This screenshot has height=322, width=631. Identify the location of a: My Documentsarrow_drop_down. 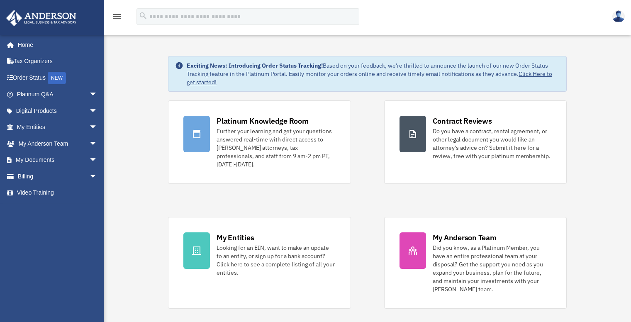
(58, 160).